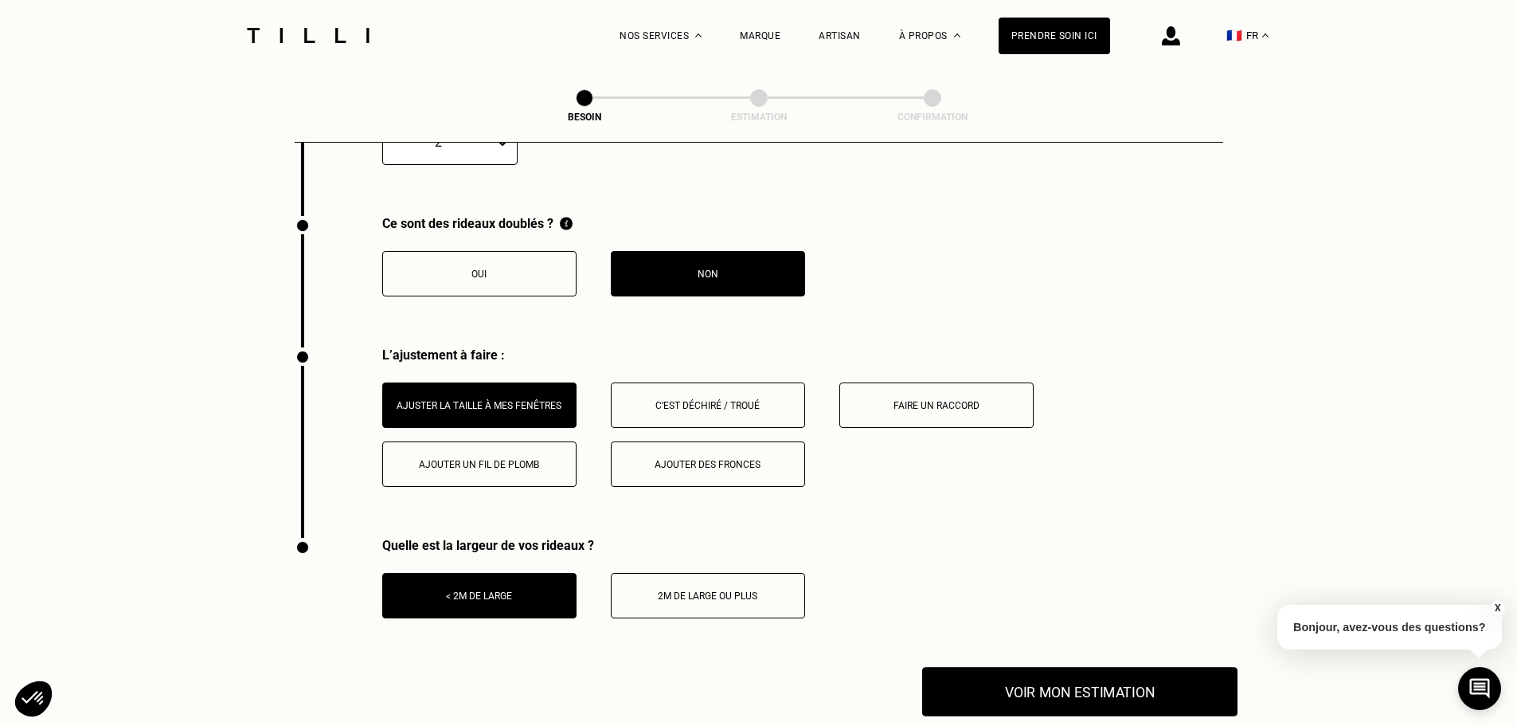 This screenshot has width=1517, height=726. Describe the element at coordinates (708, 274) in the screenshot. I see `div: Non` at that location.